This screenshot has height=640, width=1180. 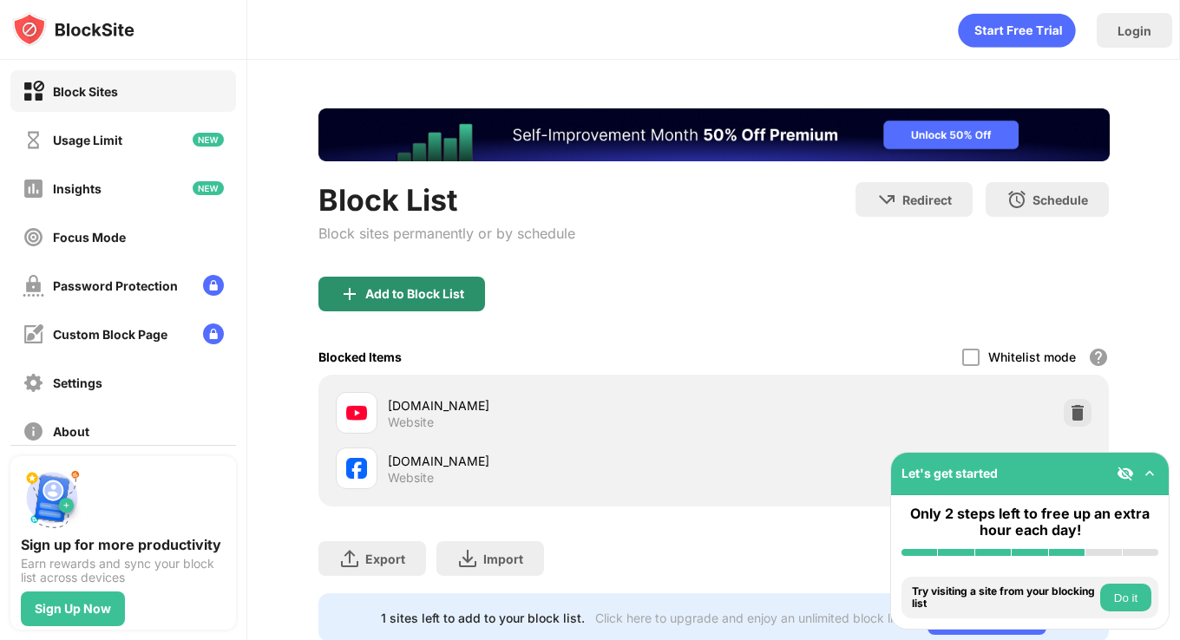 What do you see at coordinates (33, 285) in the screenshot?
I see `img: password-protection-off.svg` at bounding box center [33, 285].